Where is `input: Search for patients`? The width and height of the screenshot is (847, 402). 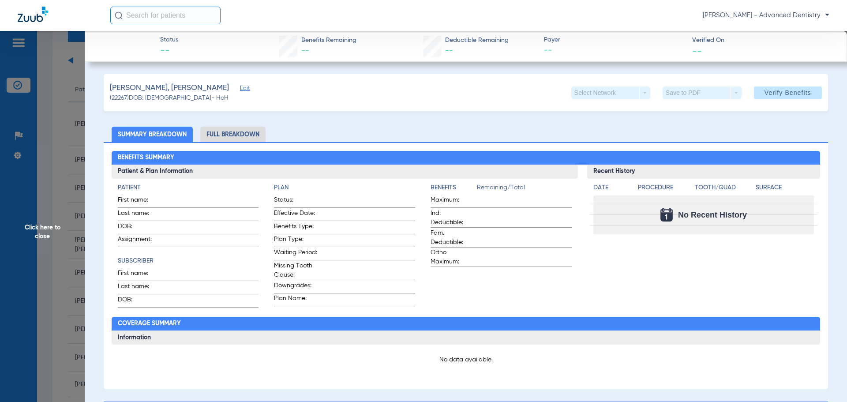 input: Search for patients is located at coordinates (165, 15).